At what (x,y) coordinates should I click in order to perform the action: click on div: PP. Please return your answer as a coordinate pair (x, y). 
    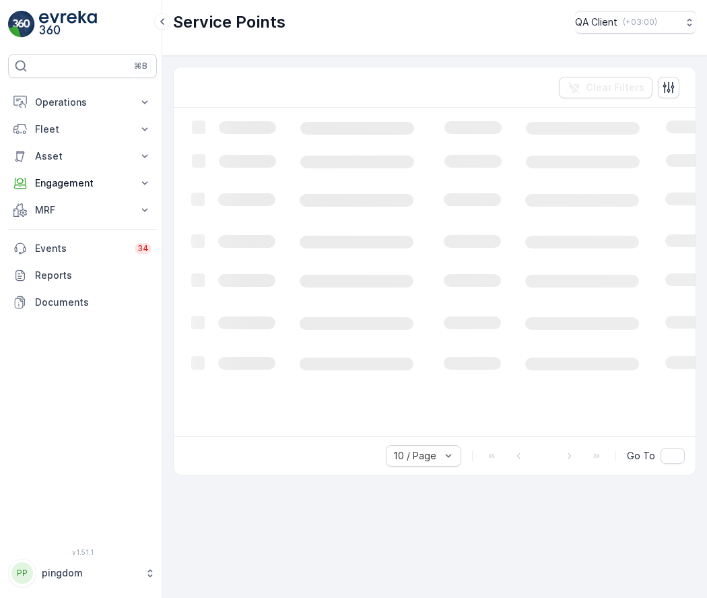
    Looking at the image, I should click on (22, 573).